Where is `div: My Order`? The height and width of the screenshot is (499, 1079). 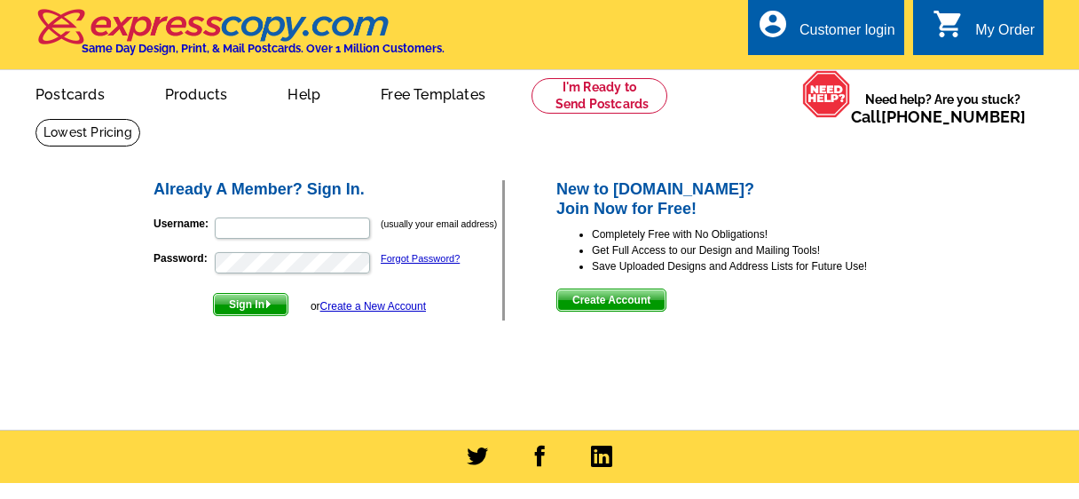 div: My Order is located at coordinates (1005, 35).